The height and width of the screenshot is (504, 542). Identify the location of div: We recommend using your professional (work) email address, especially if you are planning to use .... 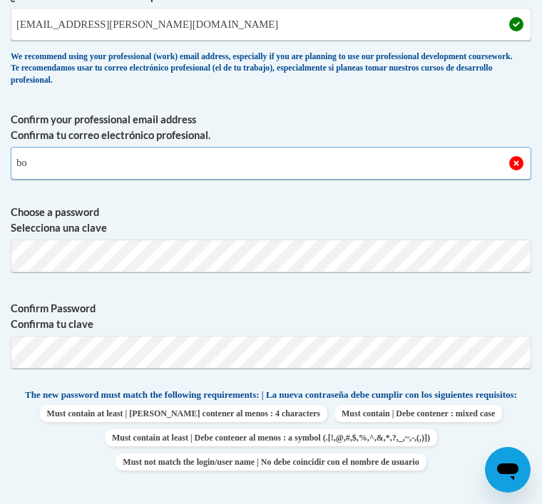
(271, 68).